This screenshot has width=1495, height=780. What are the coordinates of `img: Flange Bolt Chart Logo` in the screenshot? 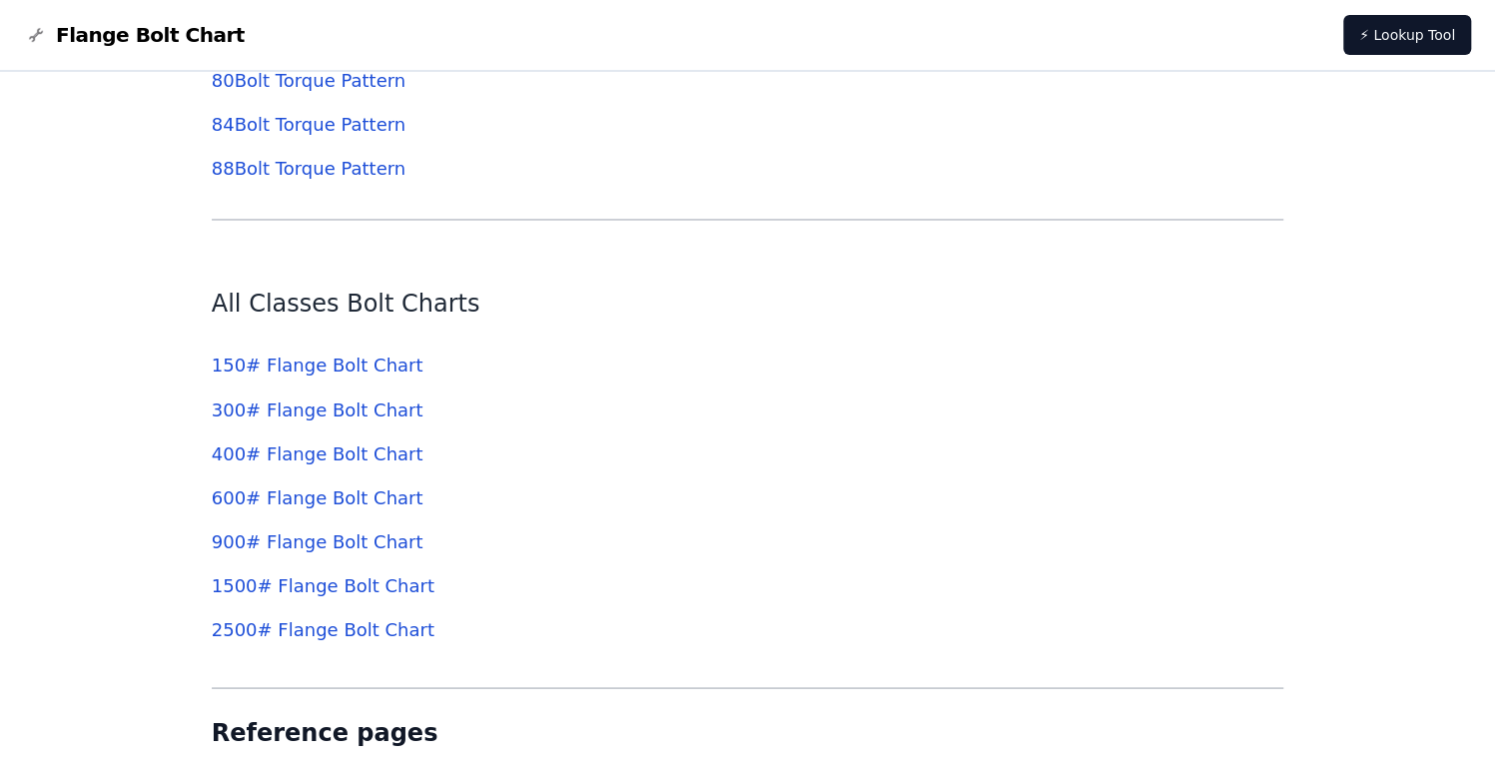 It's located at (36, 35).